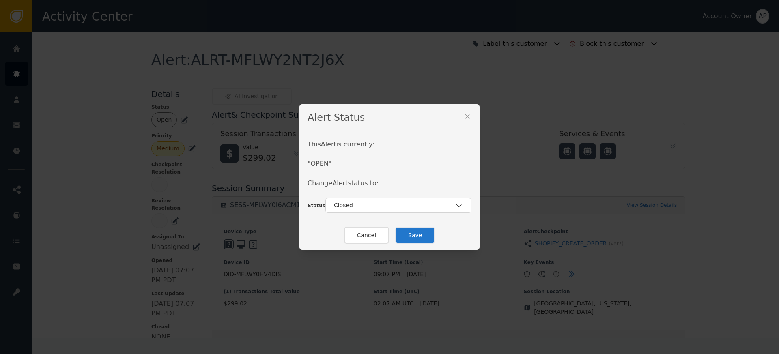  I want to click on div: Closed, so click(394, 205).